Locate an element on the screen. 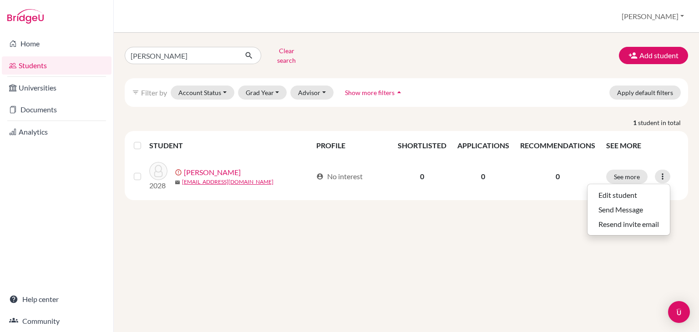 This screenshot has height=332, width=699. input: Find student by name... is located at coordinates (181, 56).